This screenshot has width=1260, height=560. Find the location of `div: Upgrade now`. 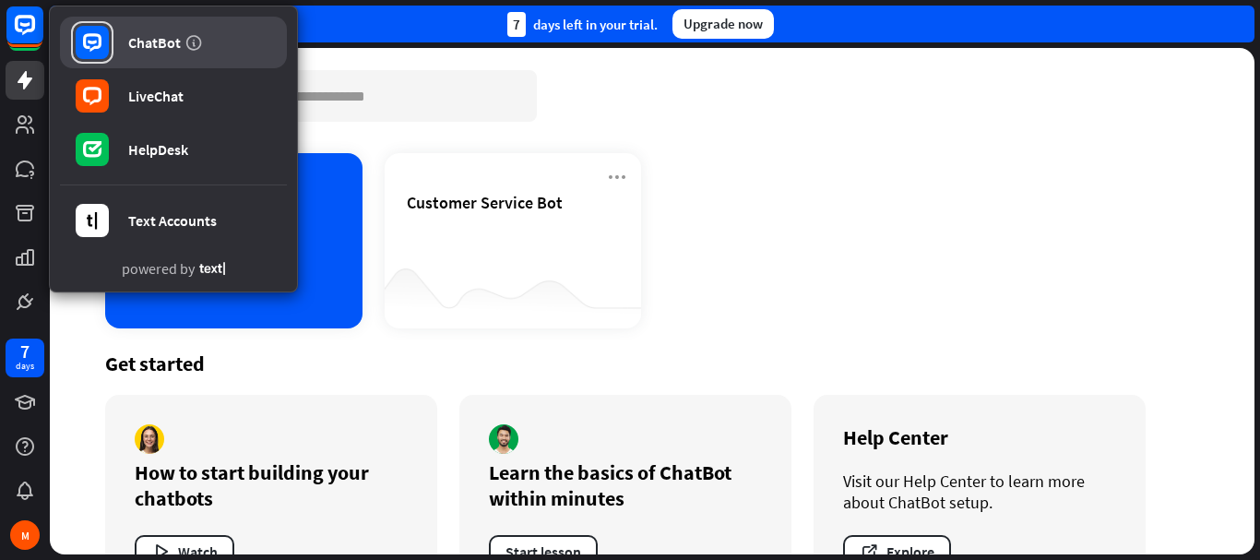

div: Upgrade now is located at coordinates (723, 24).